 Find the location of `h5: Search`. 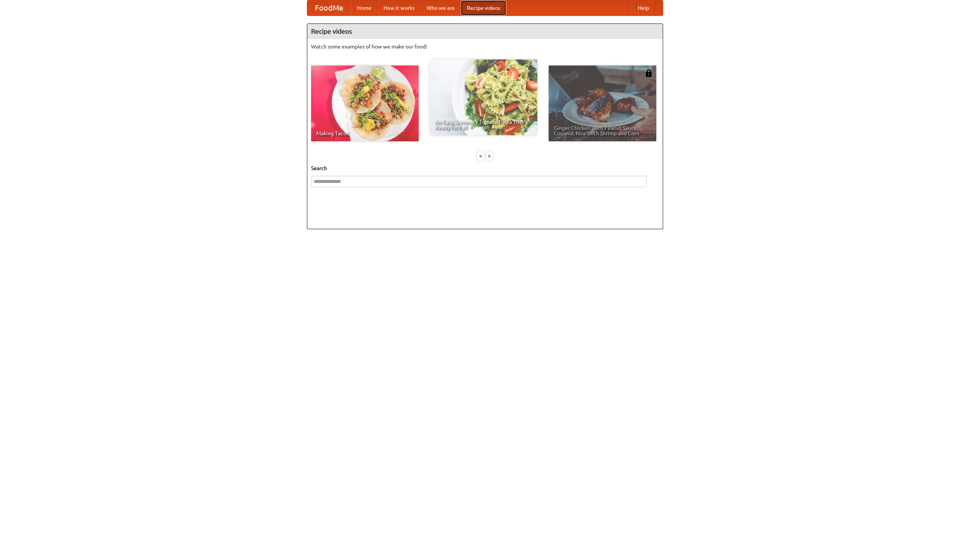

h5: Search is located at coordinates (485, 168).